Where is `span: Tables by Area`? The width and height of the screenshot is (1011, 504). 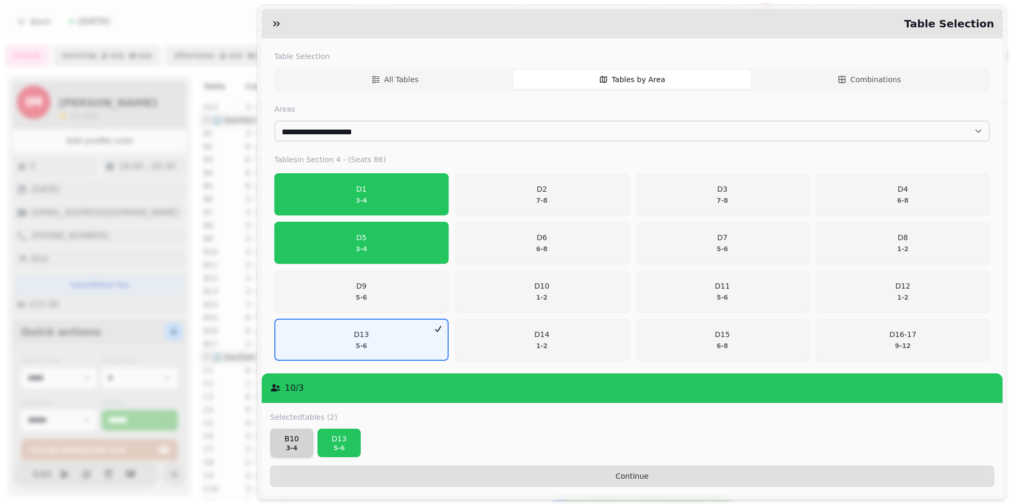
span: Tables by Area is located at coordinates (639, 80).